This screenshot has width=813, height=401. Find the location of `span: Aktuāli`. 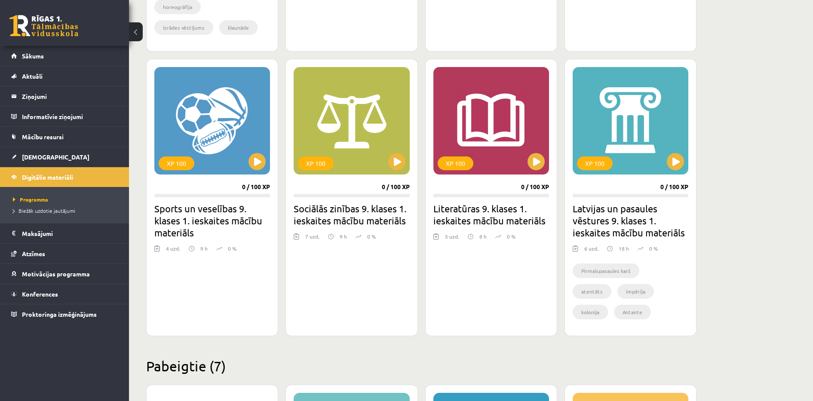

span: Aktuāli is located at coordinates (32, 76).